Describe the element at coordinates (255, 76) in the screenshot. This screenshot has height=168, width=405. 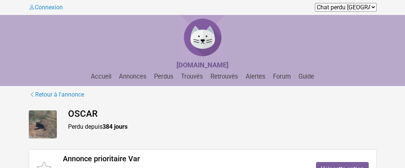
I see `a: Alertes` at that location.